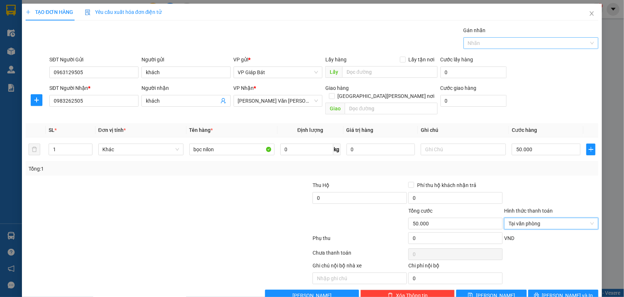 Image resolution: width=624 pixels, height=297 pixels. I want to click on span: Khác, so click(141, 149).